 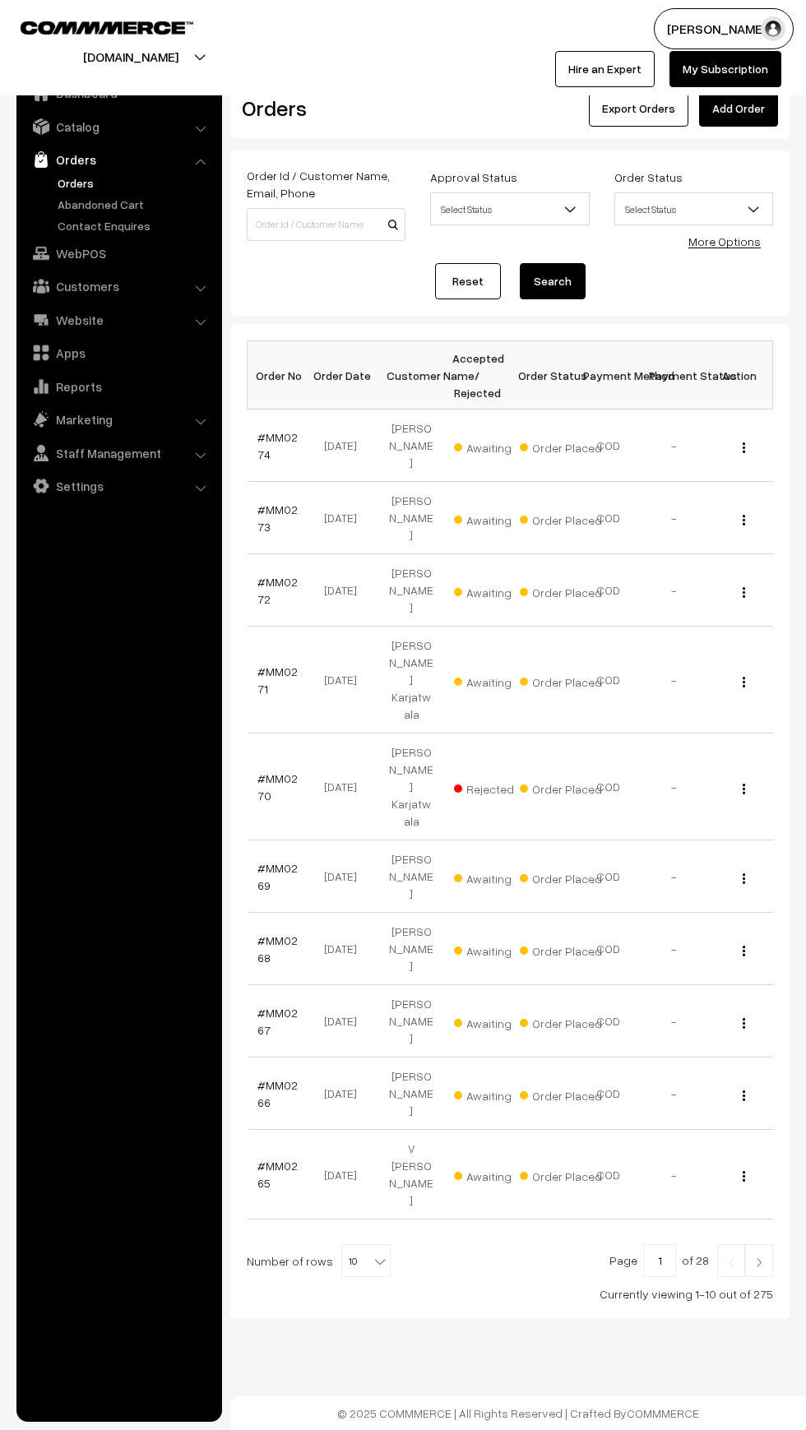 I want to click on h2: Orders, so click(x=322, y=108).